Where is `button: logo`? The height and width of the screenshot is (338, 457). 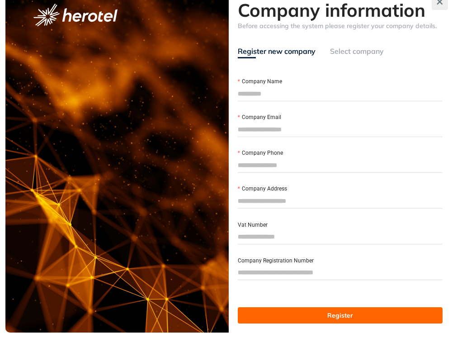
button: logo is located at coordinates (76, 15).